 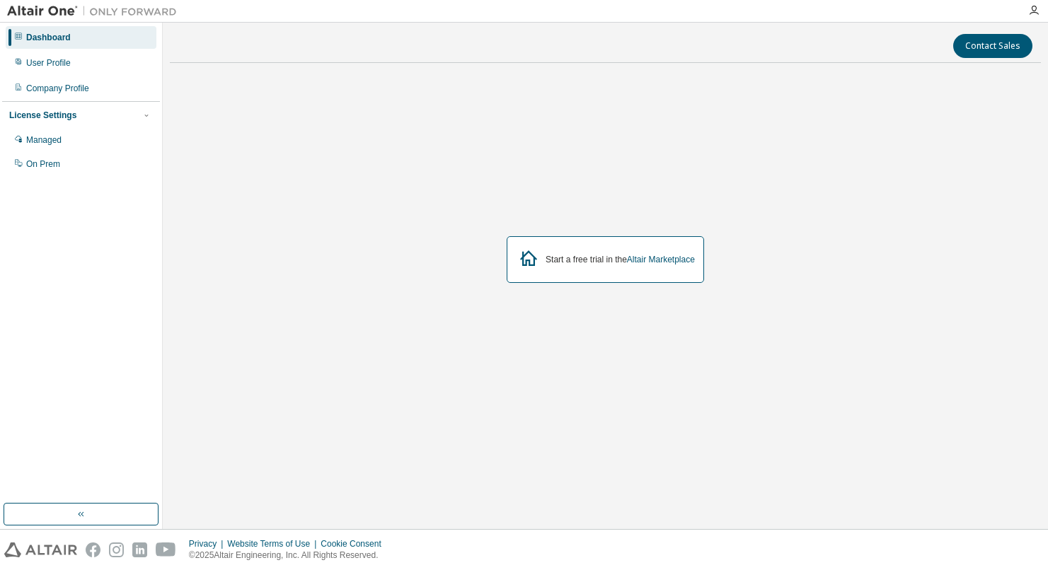 What do you see at coordinates (208, 544) in the screenshot?
I see `div: Privacy` at bounding box center [208, 544].